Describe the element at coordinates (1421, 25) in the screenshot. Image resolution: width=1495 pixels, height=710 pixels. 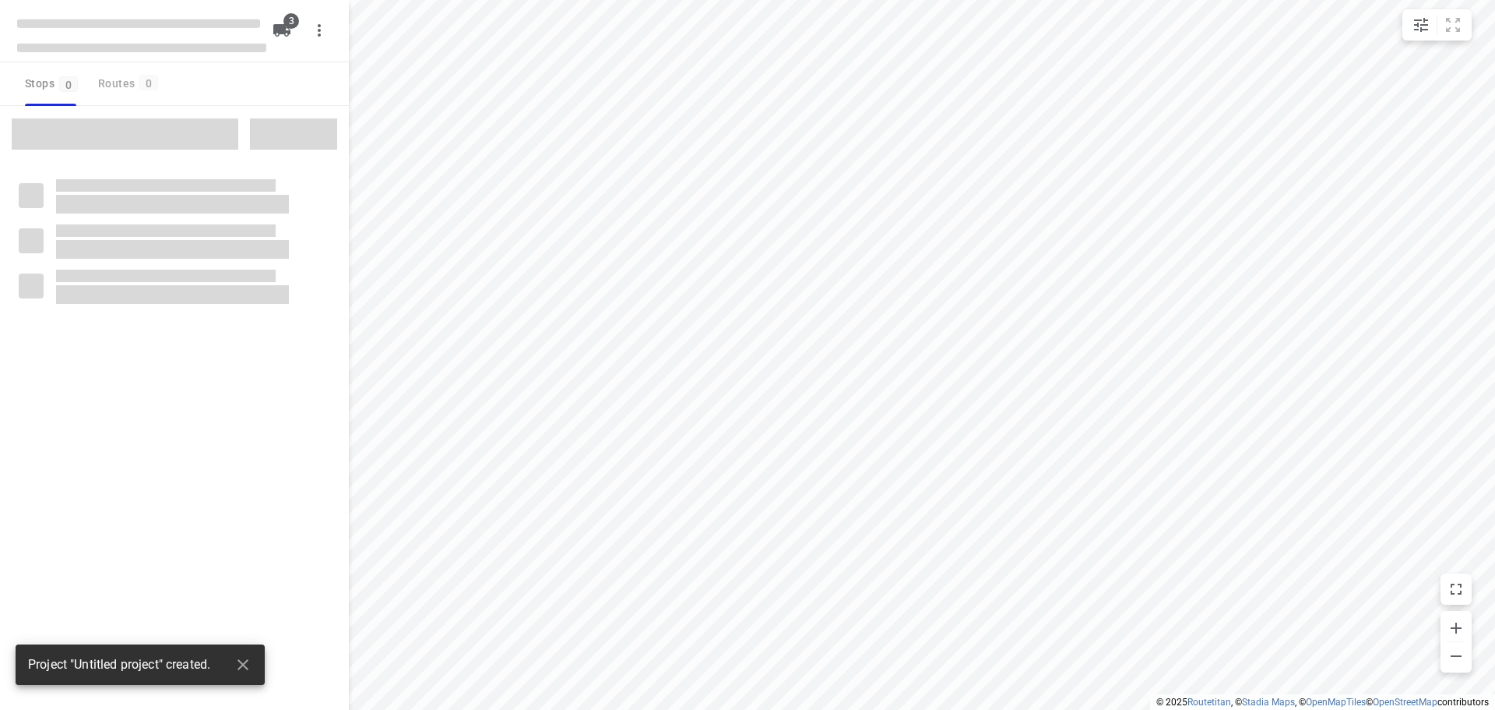
I see `button: Map settings` at that location.